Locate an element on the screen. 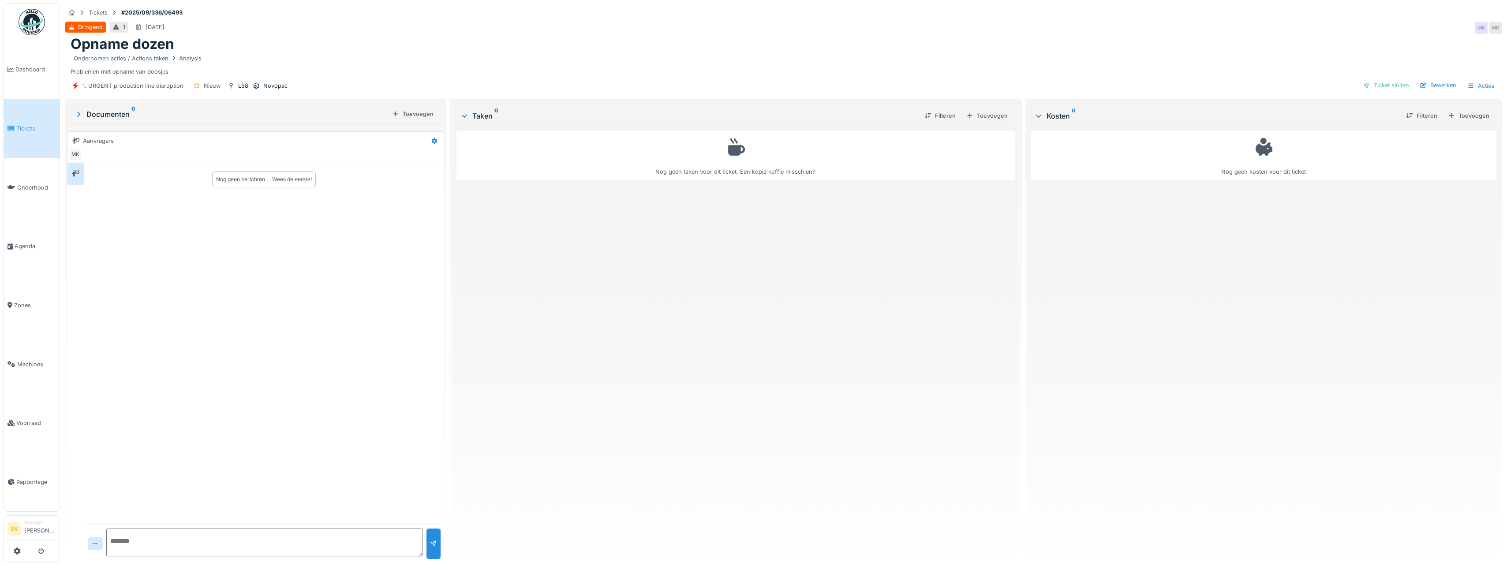 The width and height of the screenshot is (1507, 566). a: Machines is located at coordinates (32, 364).